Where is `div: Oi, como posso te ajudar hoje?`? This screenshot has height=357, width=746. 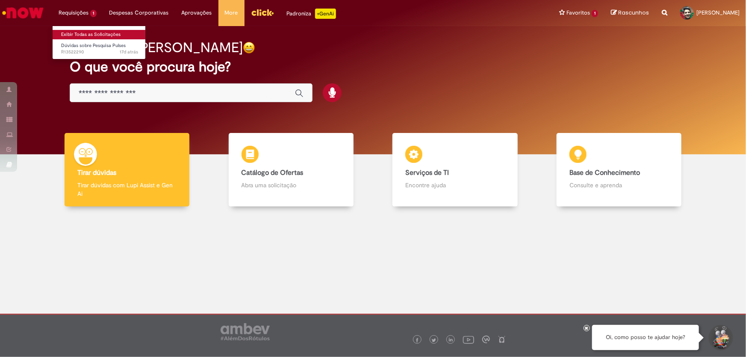
div: Oi, como posso te ajudar hoje? is located at coordinates (646, 337).